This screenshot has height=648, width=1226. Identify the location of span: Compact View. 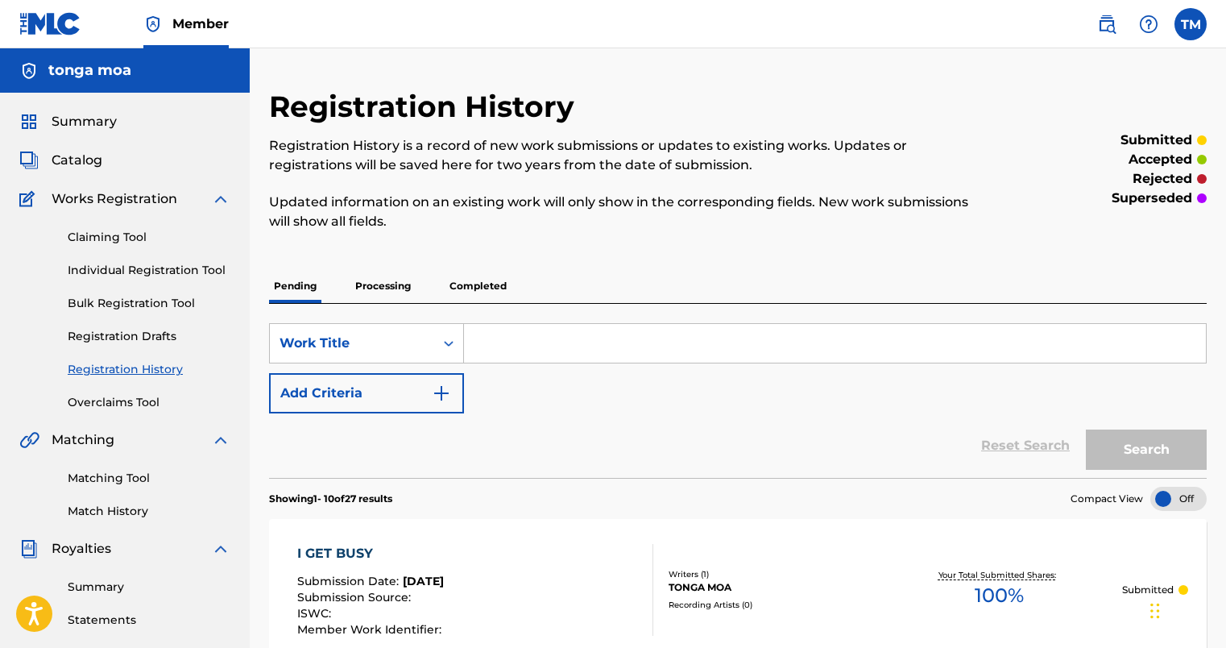
(1107, 499).